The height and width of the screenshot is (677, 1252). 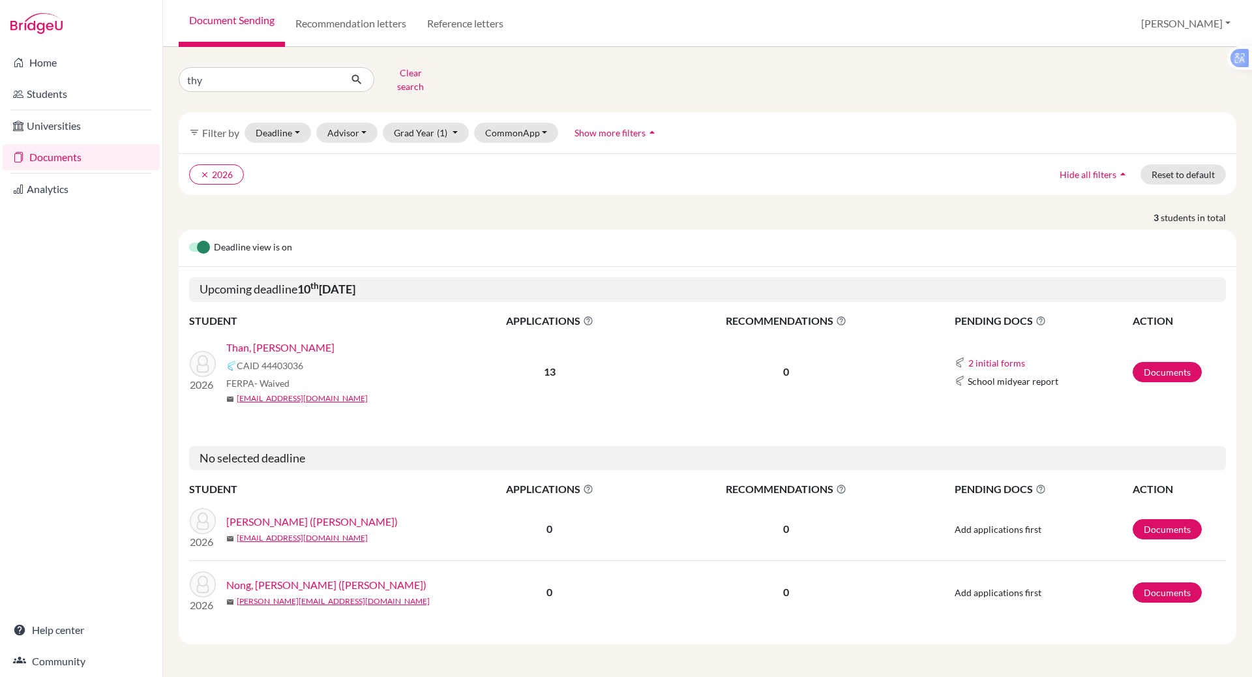 What do you see at coordinates (81, 189) in the screenshot?
I see `a: Analytics` at bounding box center [81, 189].